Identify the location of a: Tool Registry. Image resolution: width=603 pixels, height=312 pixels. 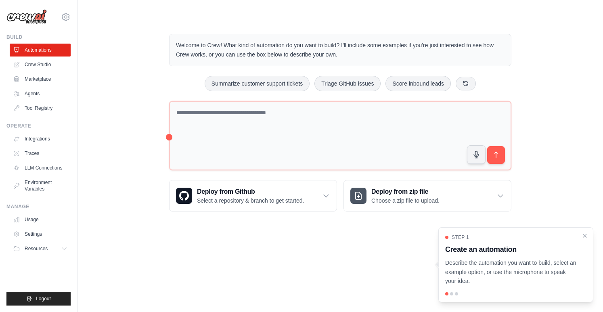
(40, 108).